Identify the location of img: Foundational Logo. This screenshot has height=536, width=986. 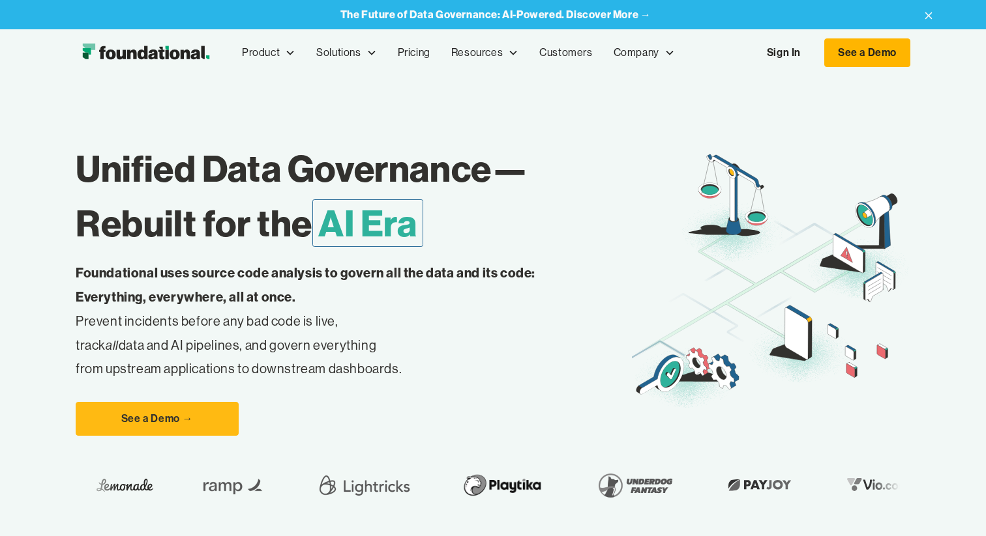
(145, 53).